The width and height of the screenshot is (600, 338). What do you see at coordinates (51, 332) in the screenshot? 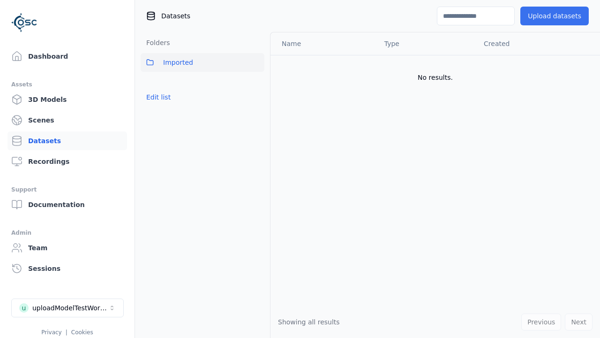
I see `a: Privacy` at bounding box center [51, 332].